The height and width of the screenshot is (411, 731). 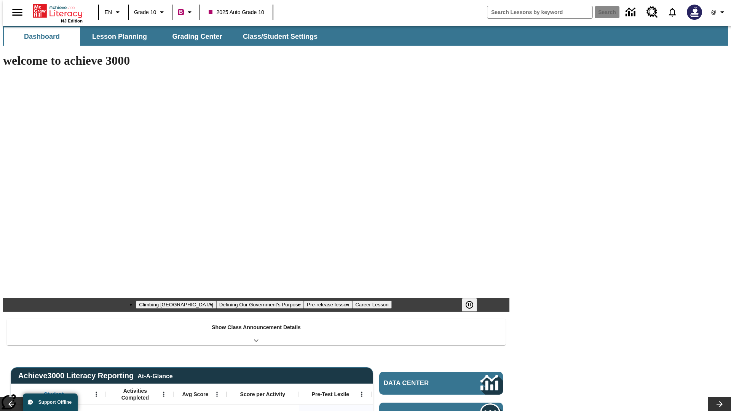 What do you see at coordinates (280, 37) in the screenshot?
I see `button: Class/Student Settings` at bounding box center [280, 37].